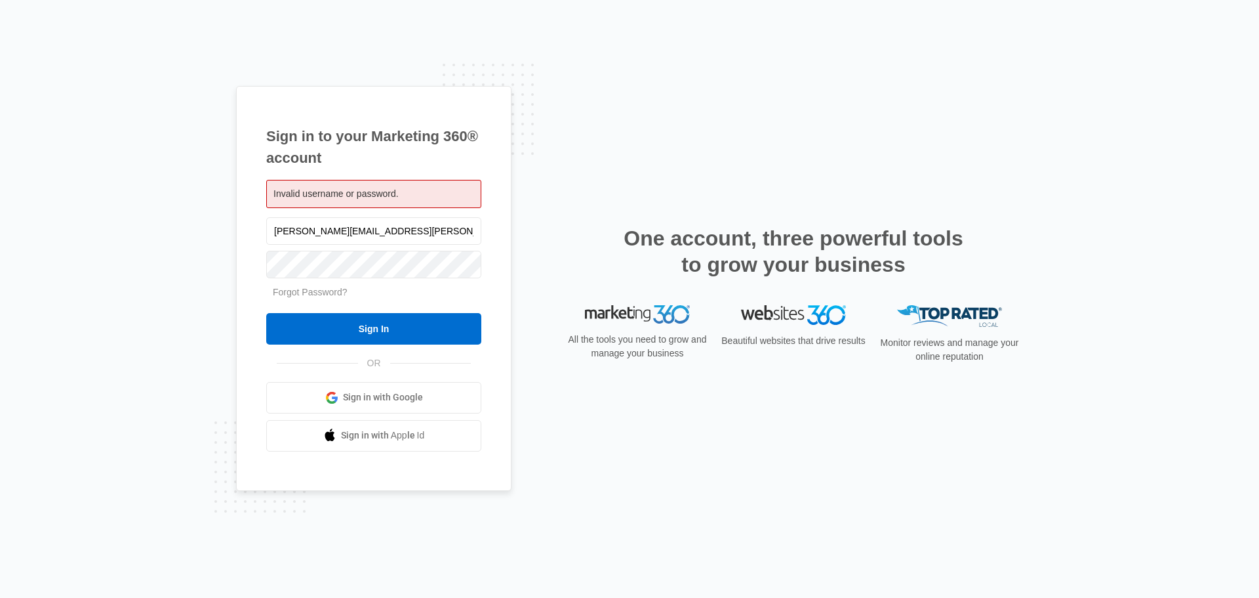  What do you see at coordinates (950, 316) in the screenshot?
I see `img: Top Rated Local` at bounding box center [950, 316].